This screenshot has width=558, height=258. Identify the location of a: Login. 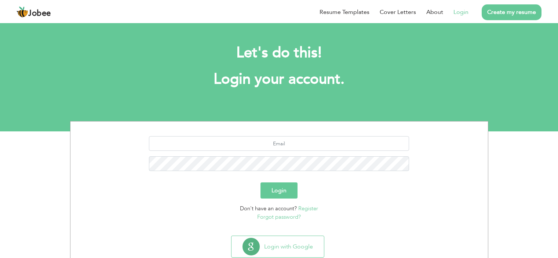
(461, 12).